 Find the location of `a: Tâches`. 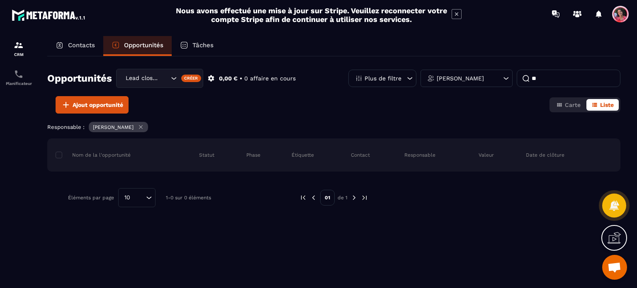

a: Tâches is located at coordinates (196, 46).